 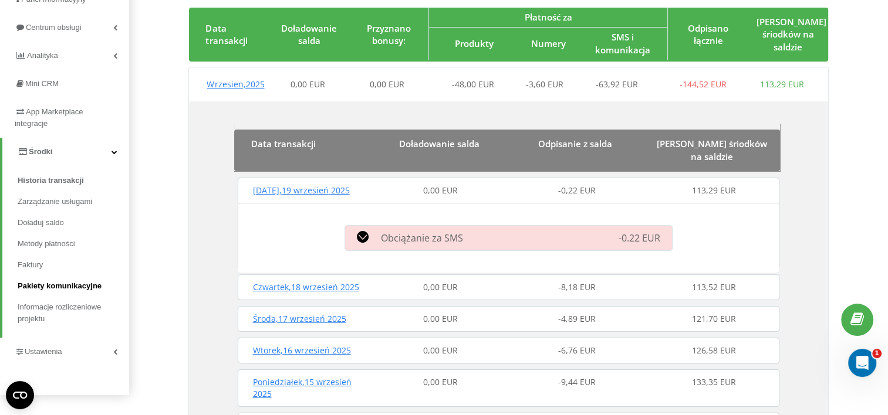 I want to click on span: 126,58 EUR, so click(x=713, y=350).